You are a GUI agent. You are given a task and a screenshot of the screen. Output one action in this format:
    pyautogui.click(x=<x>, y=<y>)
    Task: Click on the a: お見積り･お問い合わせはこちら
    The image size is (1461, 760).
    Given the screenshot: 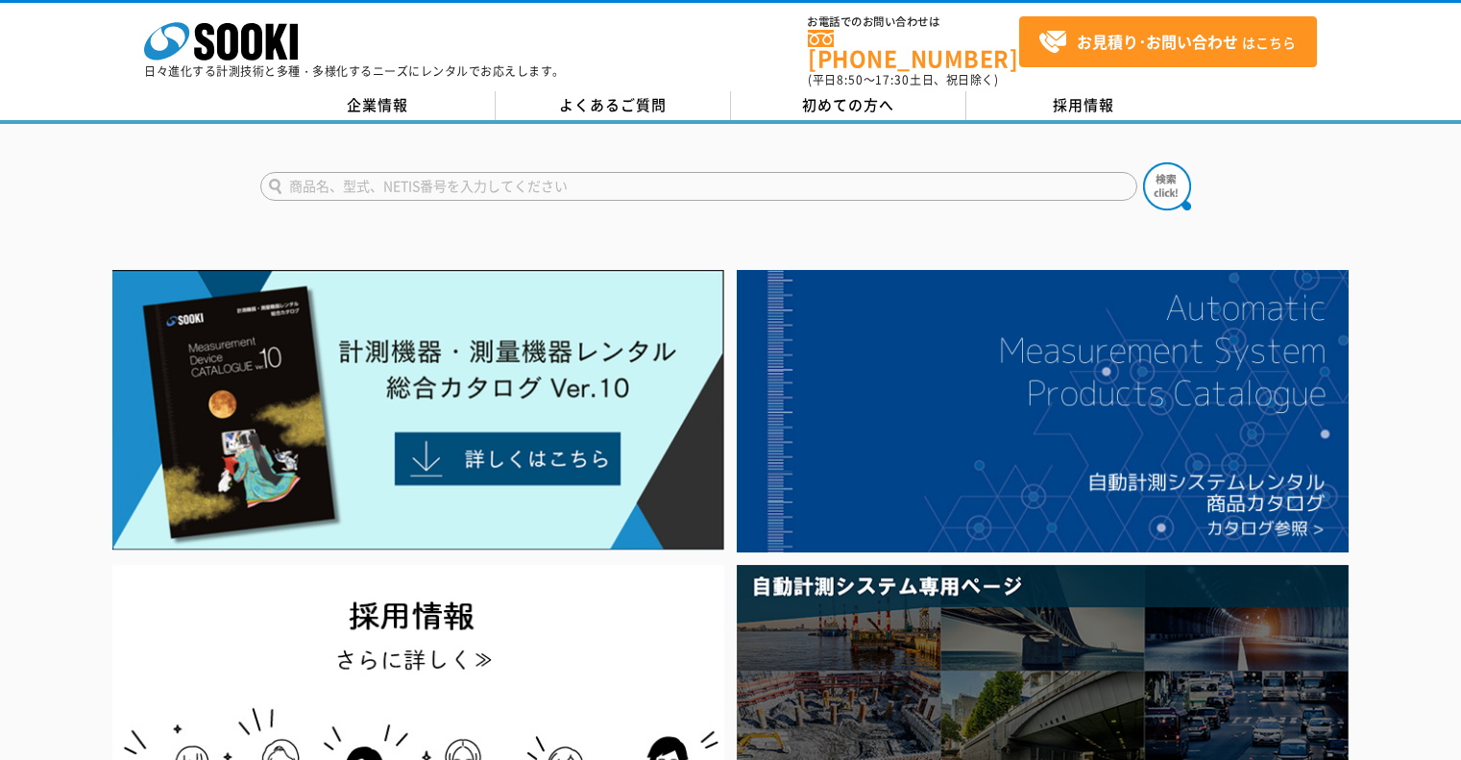 What is the action you would take?
    pyautogui.click(x=1168, y=41)
    